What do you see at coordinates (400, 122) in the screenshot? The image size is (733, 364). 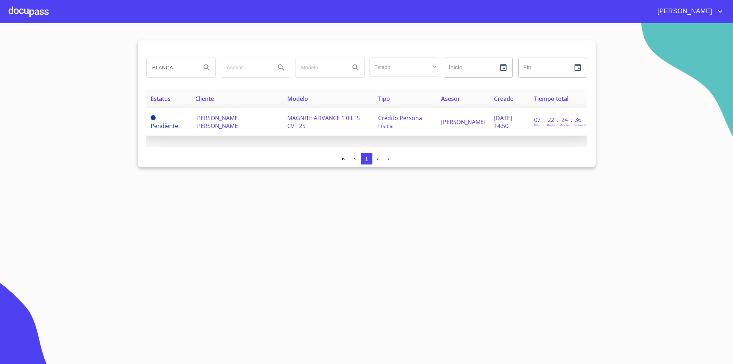 I see `span: Crédito Persona Física` at bounding box center [400, 122].